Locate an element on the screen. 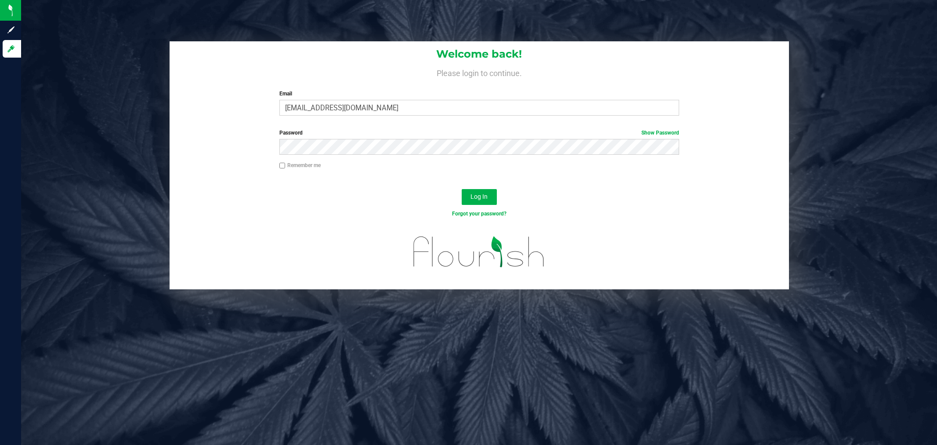 Image resolution: width=937 pixels, height=445 pixels. label: Email is located at coordinates (479, 94).